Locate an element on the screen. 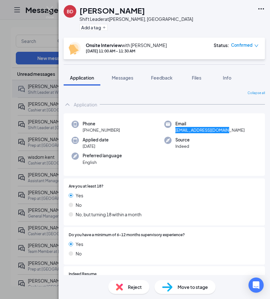 This screenshot has height=299, width=270. span: Phone is located at coordinates (101, 124).